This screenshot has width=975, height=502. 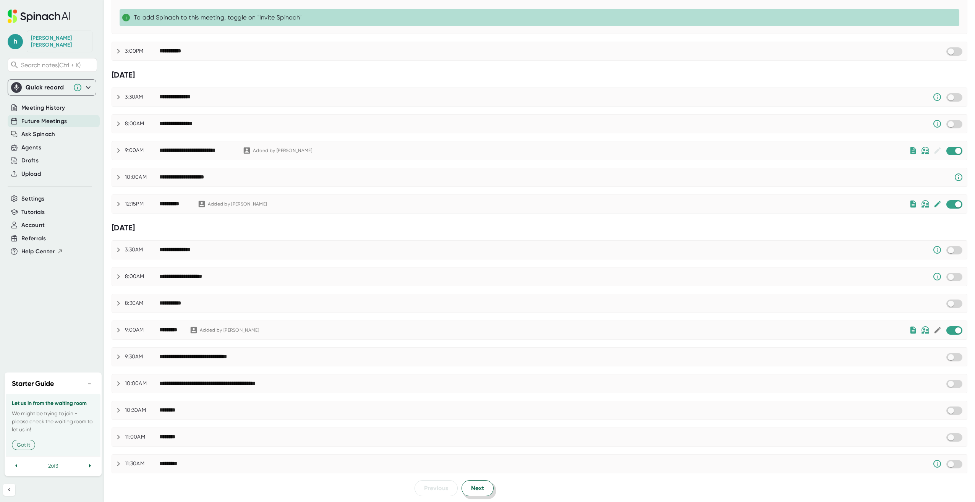 I want to click on button: Got it, so click(x=23, y=445).